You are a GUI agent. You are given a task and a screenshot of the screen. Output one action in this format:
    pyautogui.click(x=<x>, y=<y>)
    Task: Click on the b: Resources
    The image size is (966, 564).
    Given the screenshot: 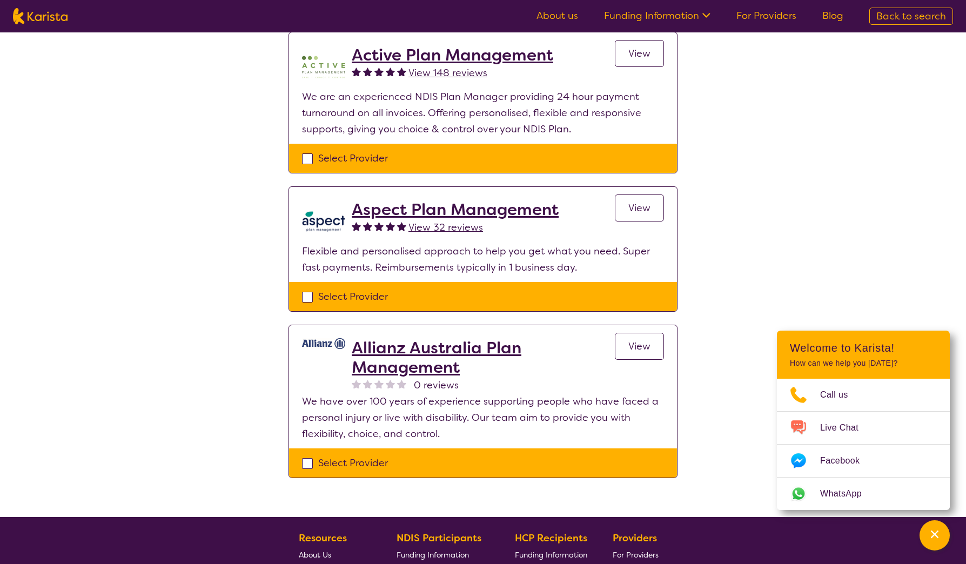 What is the action you would take?
    pyautogui.click(x=323, y=538)
    